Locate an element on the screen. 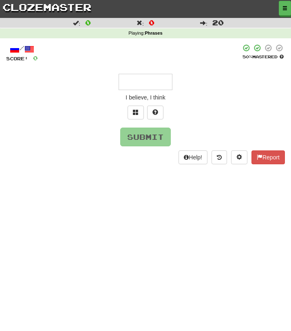 Image resolution: width=291 pixels, height=331 pixels. button: Round history (alt+y) is located at coordinates (219, 157).